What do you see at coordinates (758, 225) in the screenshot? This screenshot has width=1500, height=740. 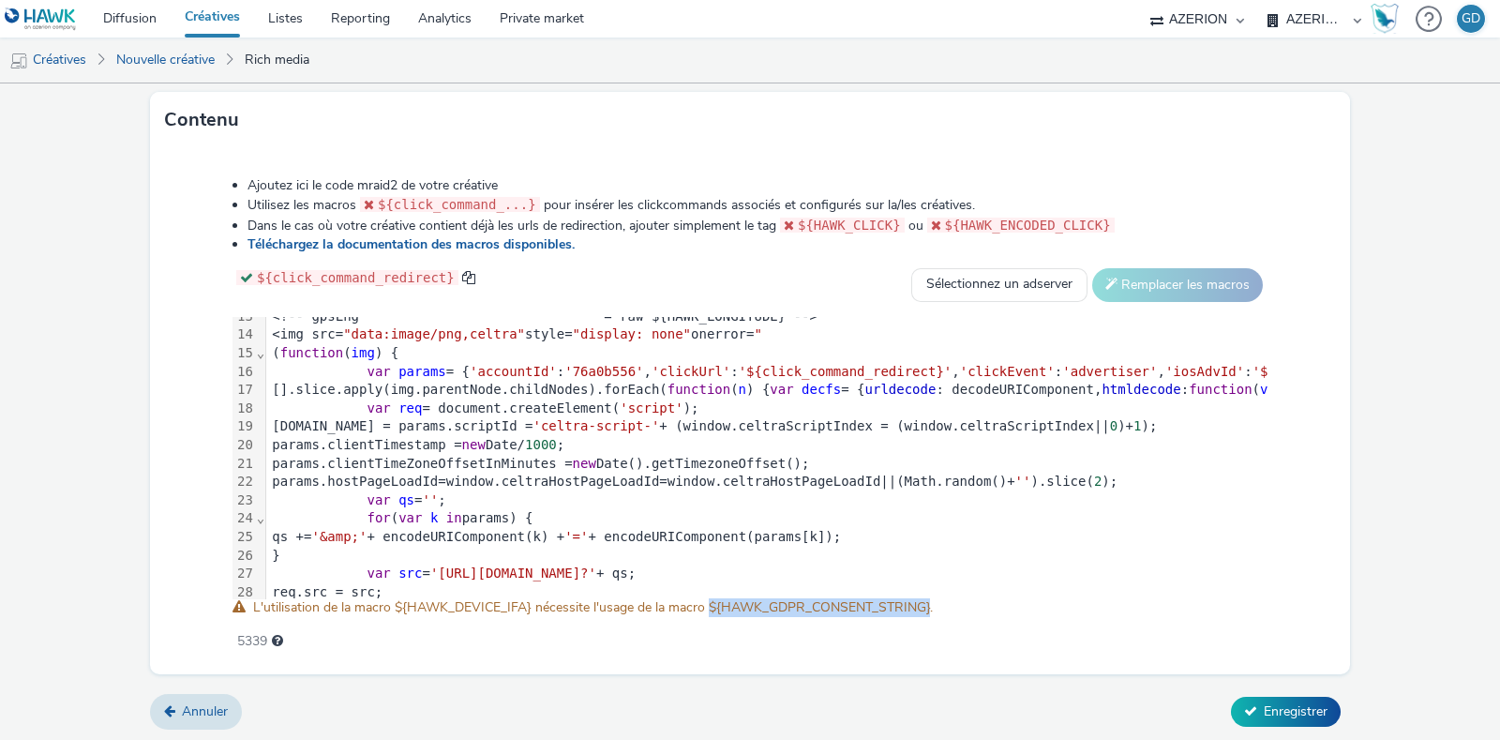 I see `li: Dans le cas où votre créative contient déjà les urls de redirection, ajouter simplement le tag ou` at bounding box center [758, 225].